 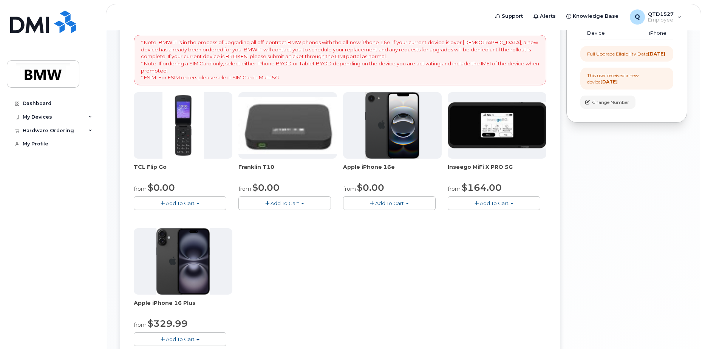 I want to click on span: Knowledge Base, so click(x=595, y=16).